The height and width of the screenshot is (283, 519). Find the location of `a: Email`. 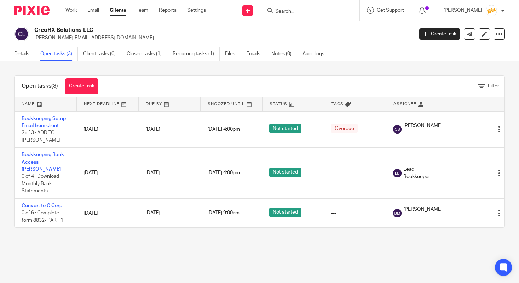

a: Email is located at coordinates (93, 10).